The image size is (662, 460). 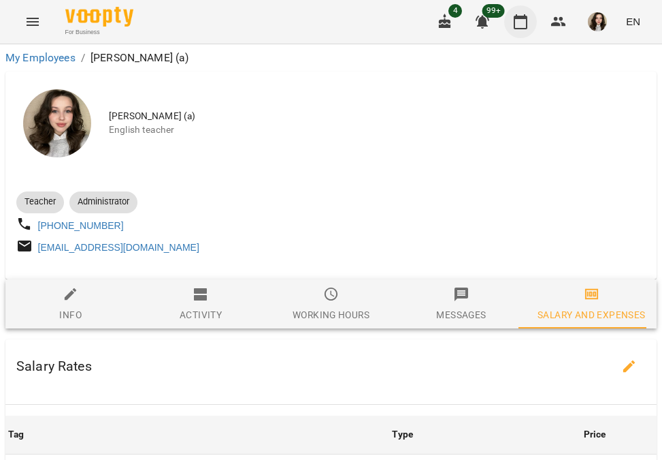 What do you see at coordinates (633, 21) in the screenshot?
I see `span: EN` at bounding box center [633, 21].